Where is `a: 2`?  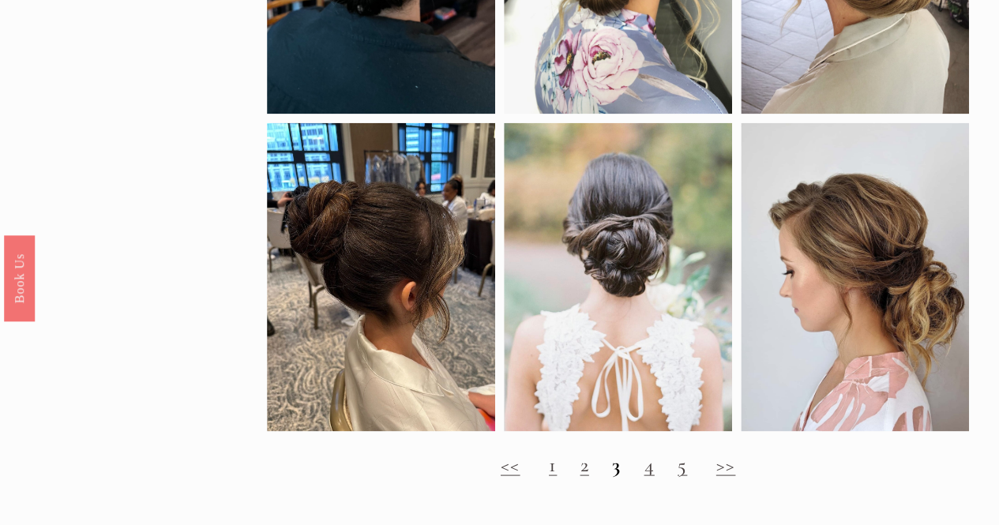
a: 2 is located at coordinates (583, 463).